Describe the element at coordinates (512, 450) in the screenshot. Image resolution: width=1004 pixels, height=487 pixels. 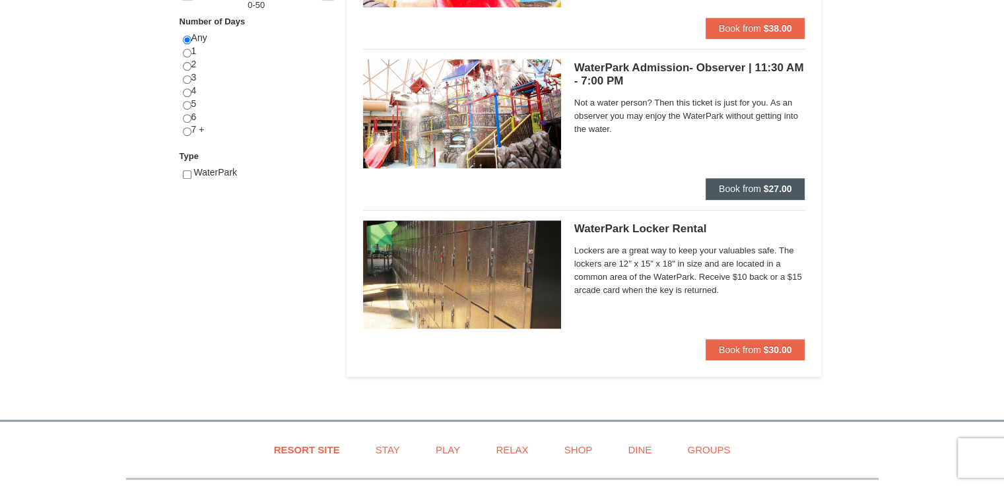
I see `a: Relax` at that location.